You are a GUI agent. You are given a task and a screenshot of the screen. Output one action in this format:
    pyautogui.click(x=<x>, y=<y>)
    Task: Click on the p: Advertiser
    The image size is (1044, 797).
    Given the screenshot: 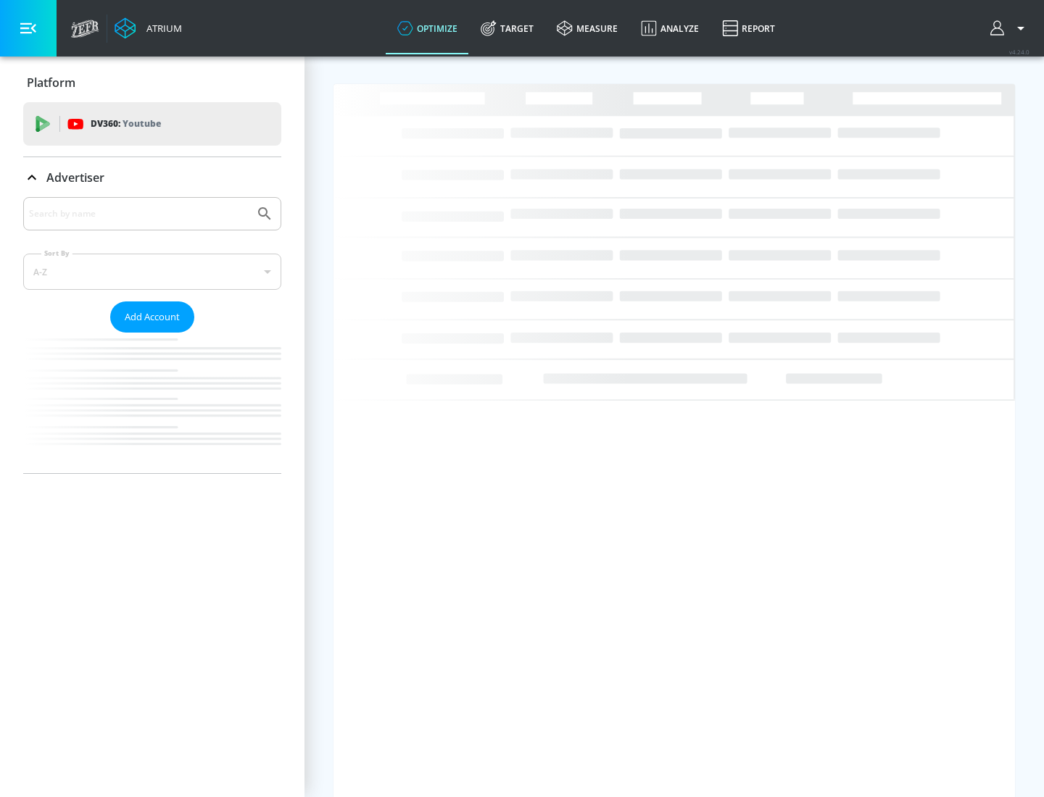 What is the action you would take?
    pyautogui.click(x=75, y=178)
    